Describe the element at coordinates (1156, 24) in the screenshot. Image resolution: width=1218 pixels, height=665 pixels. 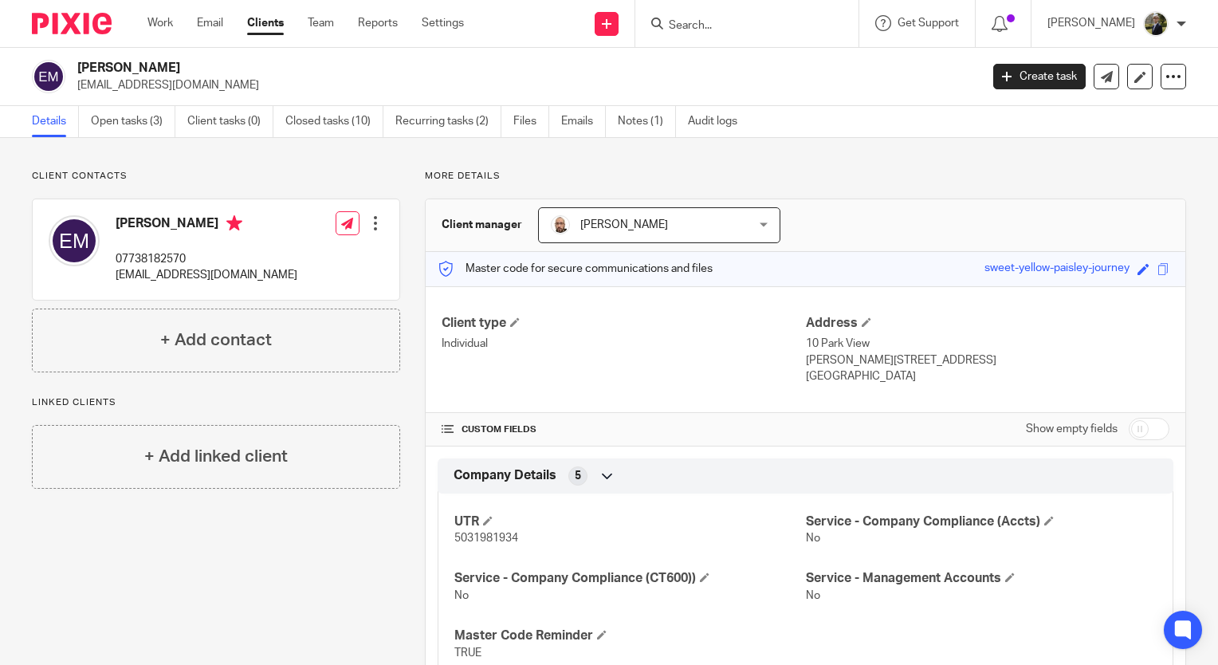
I see `img: ACCOUNTING4EVERYTHING-9.jpg` at that location.